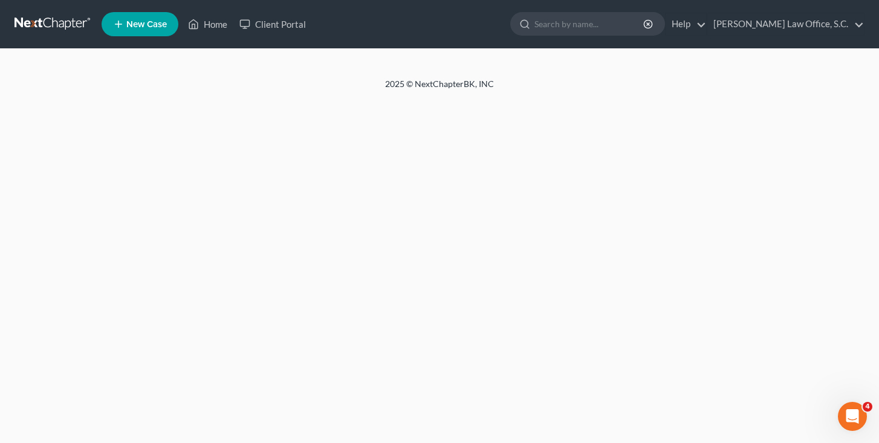  I want to click on span: 4, so click(868, 407).